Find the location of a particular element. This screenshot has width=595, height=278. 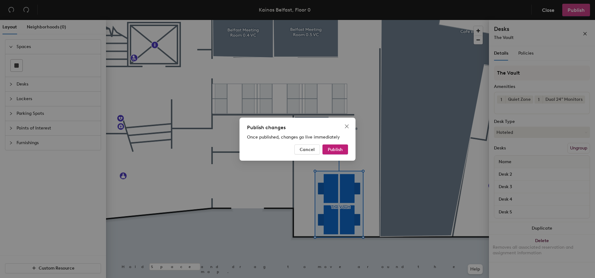

span: Cancel is located at coordinates (307, 149).